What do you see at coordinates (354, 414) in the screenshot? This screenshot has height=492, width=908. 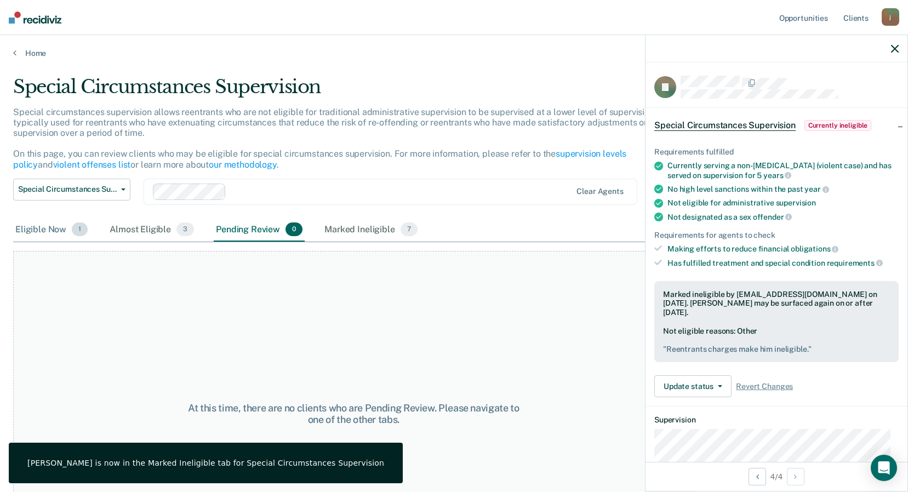 I see `div: At this time, there are no clients who are Pending Review. Please navigate to one of the other tabs.` at bounding box center [354, 414].